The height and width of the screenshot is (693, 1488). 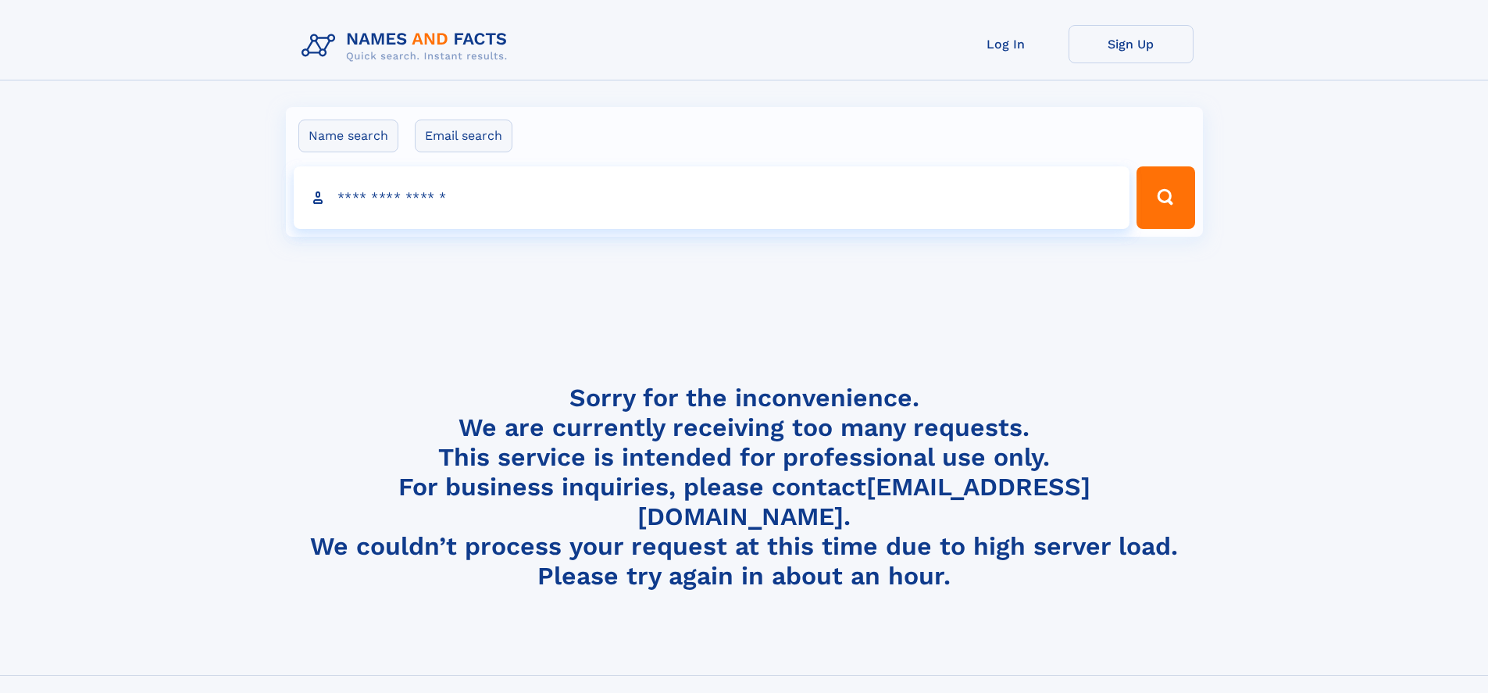 I want to click on button: Search Button, so click(x=1165, y=198).